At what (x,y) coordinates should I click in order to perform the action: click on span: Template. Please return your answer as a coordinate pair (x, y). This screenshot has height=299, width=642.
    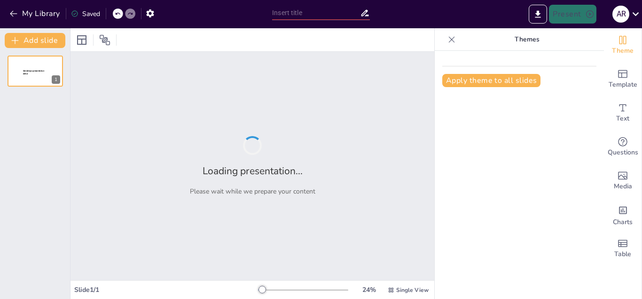
    Looking at the image, I should click on (623, 85).